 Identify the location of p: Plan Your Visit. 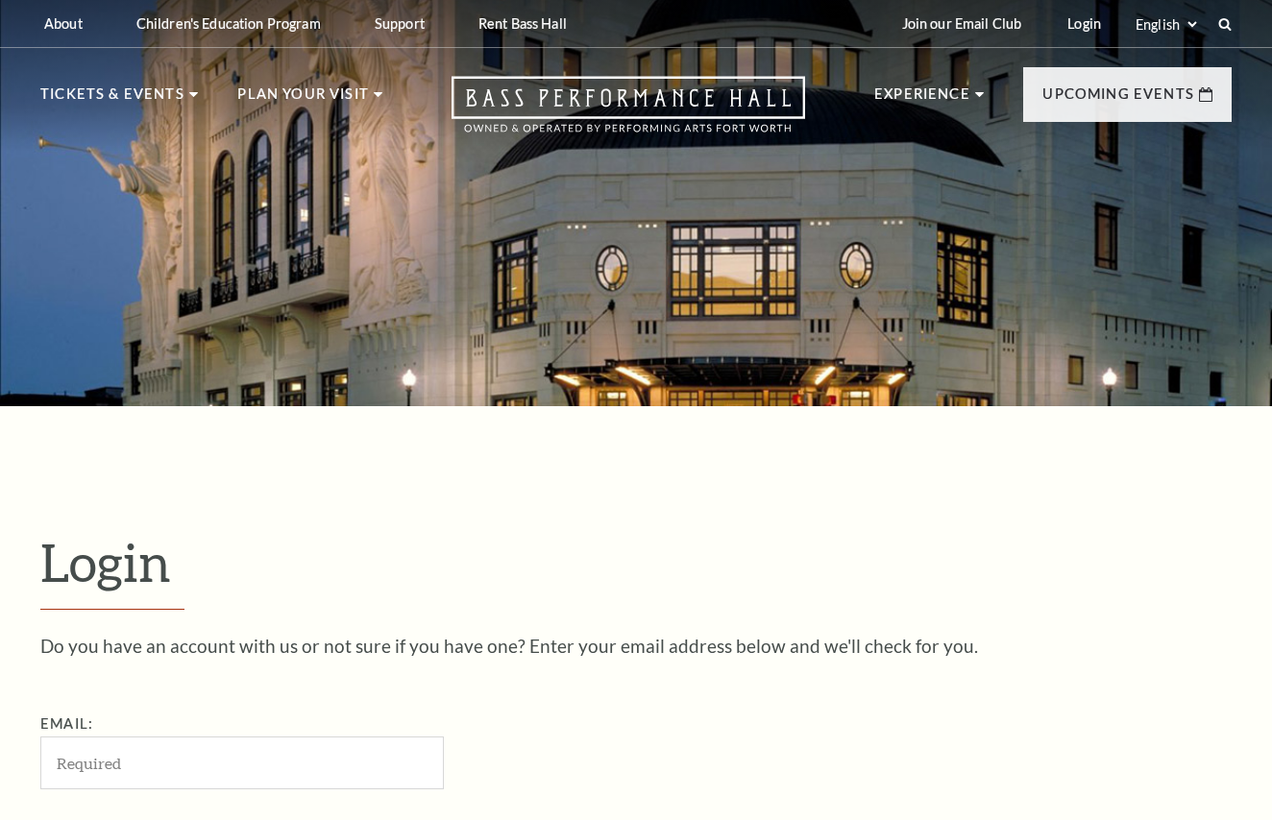
(303, 100).